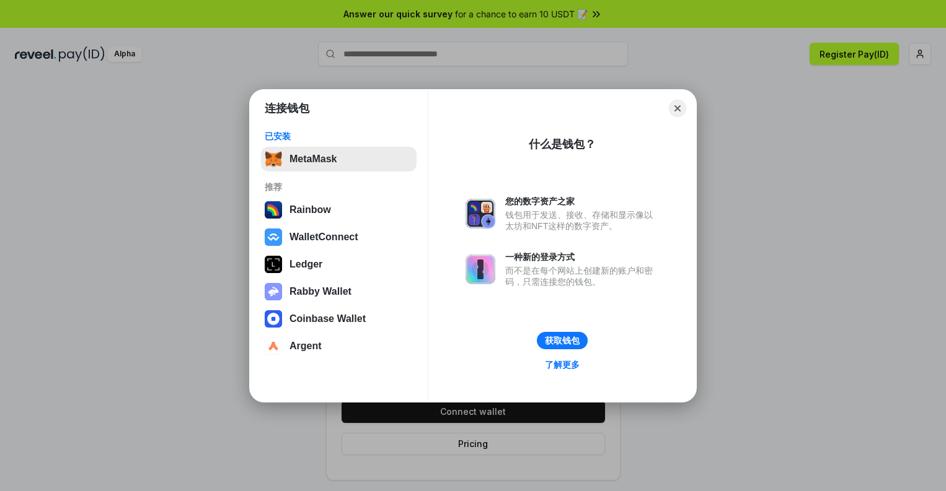  Describe the element at coordinates (338, 346) in the screenshot. I see `button: Argent` at that location.